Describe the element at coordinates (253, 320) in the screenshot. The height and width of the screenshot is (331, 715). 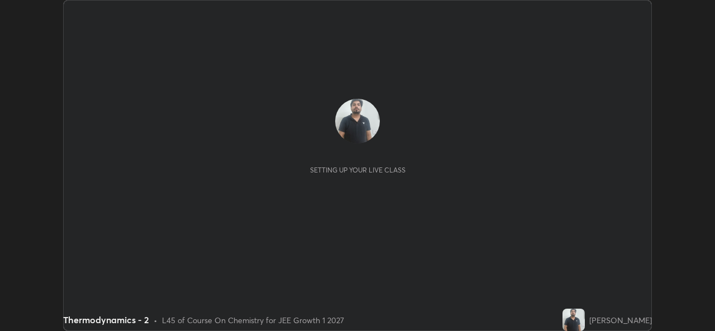
I see `div: L45 of Course On Chemistry for JEE Growth 1 2027` at that location.